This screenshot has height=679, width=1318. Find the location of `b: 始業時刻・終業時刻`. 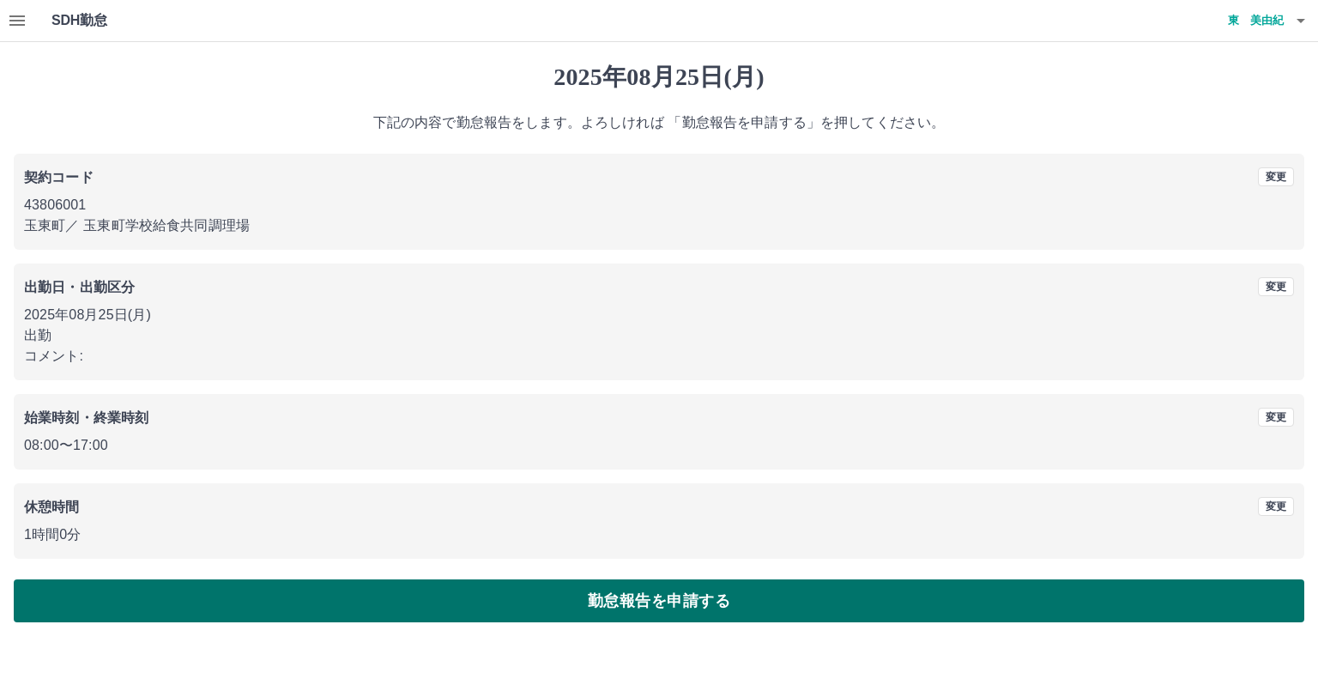

b: 始業時刻・終業時刻 is located at coordinates (86, 417).